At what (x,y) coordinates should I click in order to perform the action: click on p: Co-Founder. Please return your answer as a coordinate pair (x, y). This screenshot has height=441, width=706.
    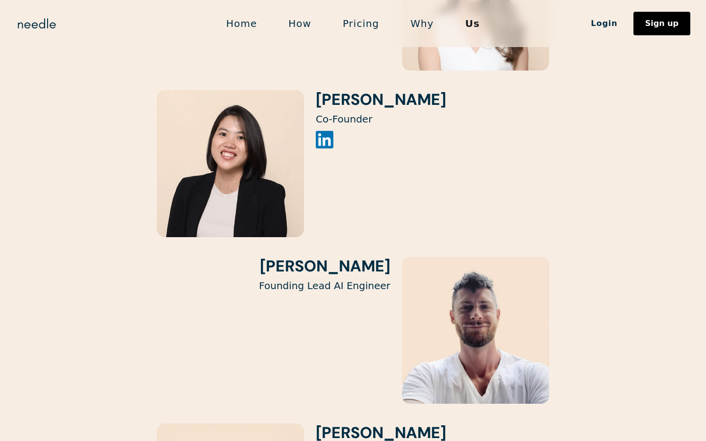
    Looking at the image, I should click on (381, 119).